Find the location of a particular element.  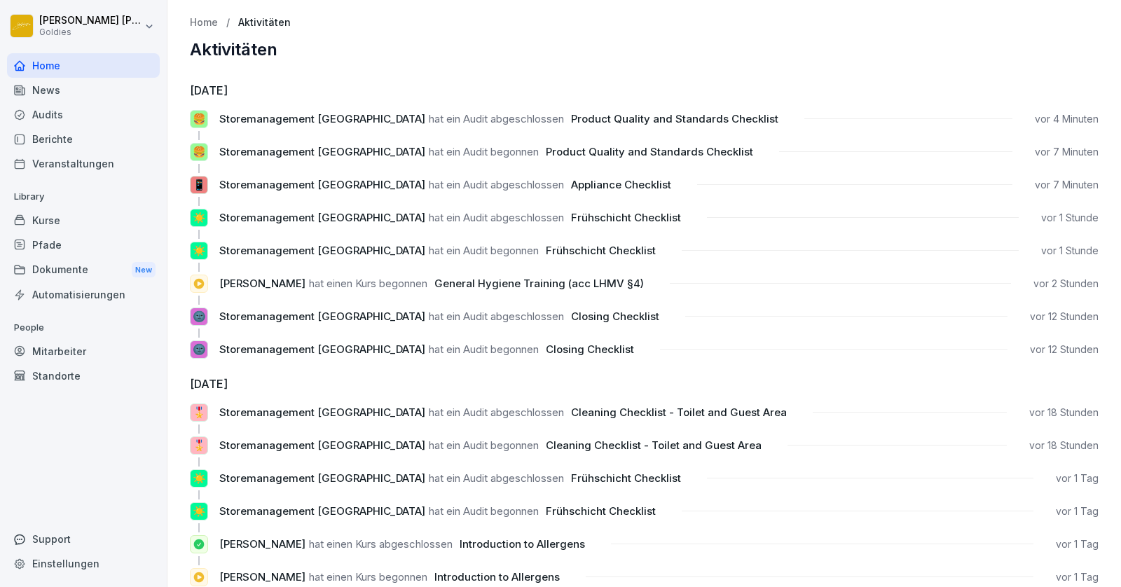

a: Audits is located at coordinates (83, 114).